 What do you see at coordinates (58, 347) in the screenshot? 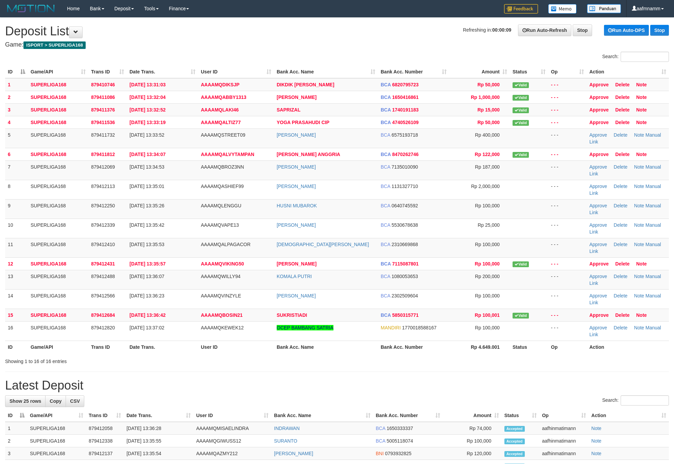
I see `th: Game/API` at bounding box center [58, 347].